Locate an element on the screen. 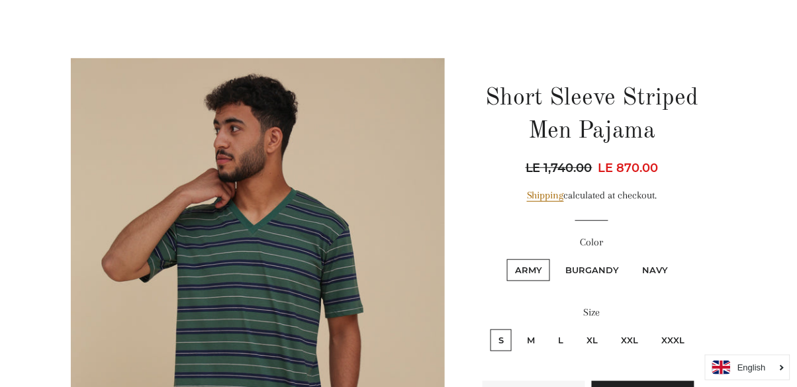 This screenshot has width=797, height=387. label: Burgandy is located at coordinates (592, 270).